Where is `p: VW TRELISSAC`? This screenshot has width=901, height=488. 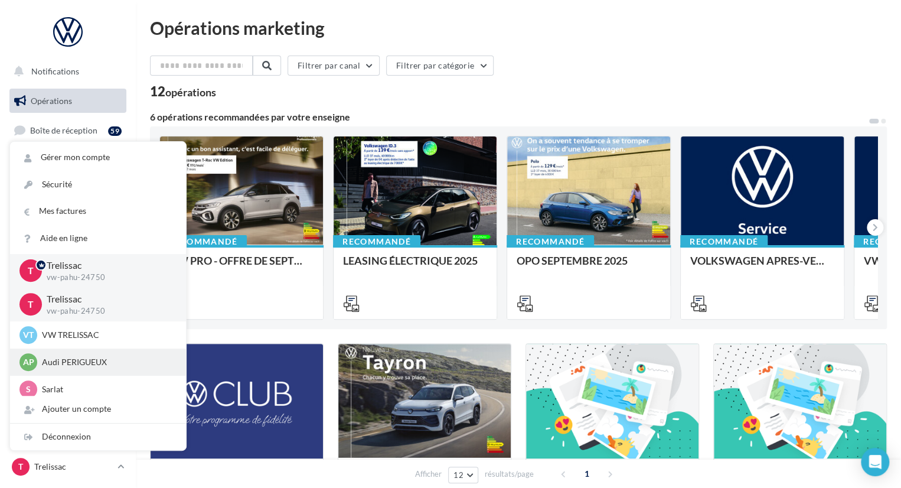 p: VW TRELISSAC is located at coordinates (107, 335).